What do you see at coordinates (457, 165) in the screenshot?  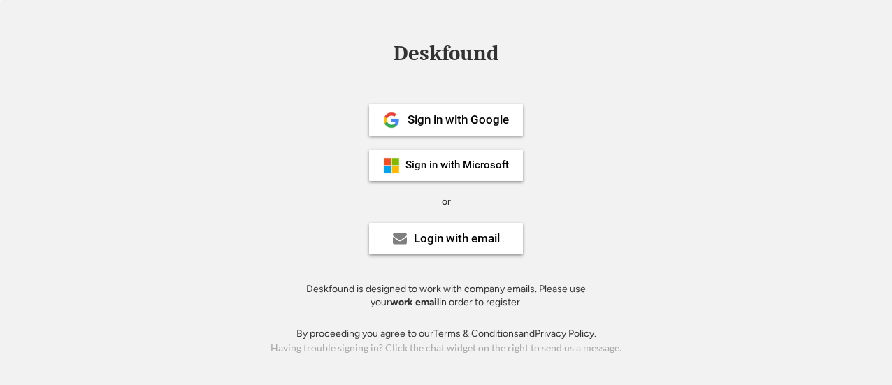 I see `div: Sign in with Microsoft` at bounding box center [457, 165].